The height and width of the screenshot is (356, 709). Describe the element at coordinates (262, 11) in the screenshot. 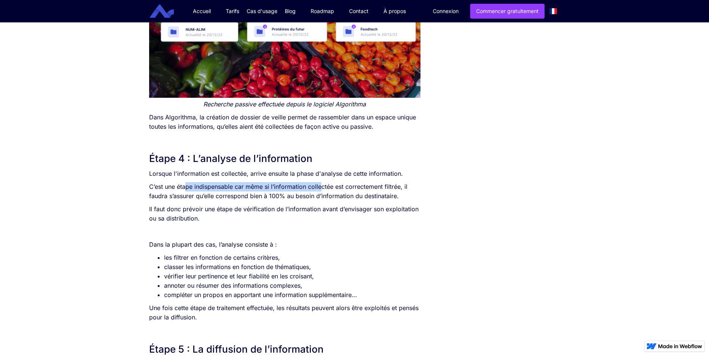

I see `div: Cas d'usage` at that location.